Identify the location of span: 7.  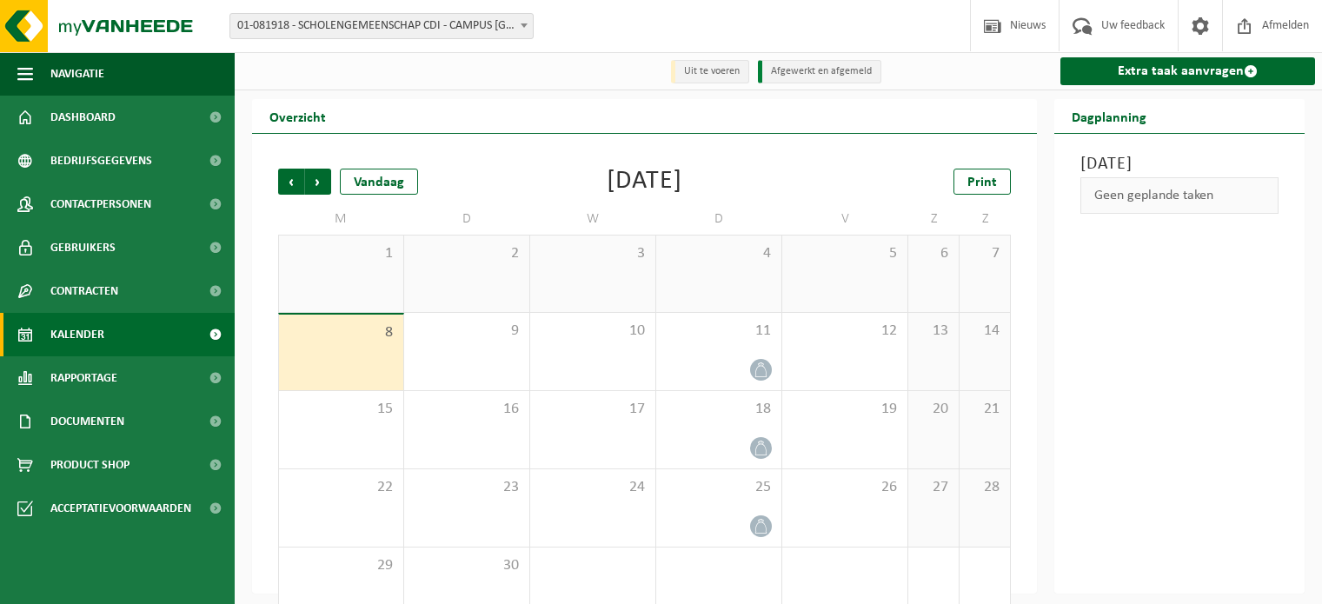
(984, 254).